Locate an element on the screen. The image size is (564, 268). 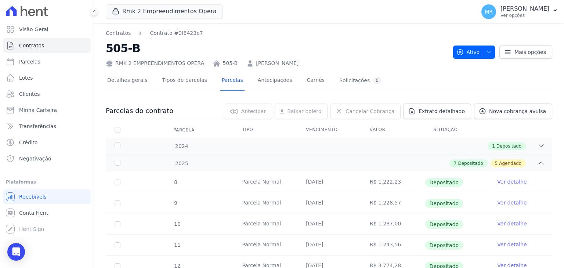
span: 8 is located at coordinates (175, 182).